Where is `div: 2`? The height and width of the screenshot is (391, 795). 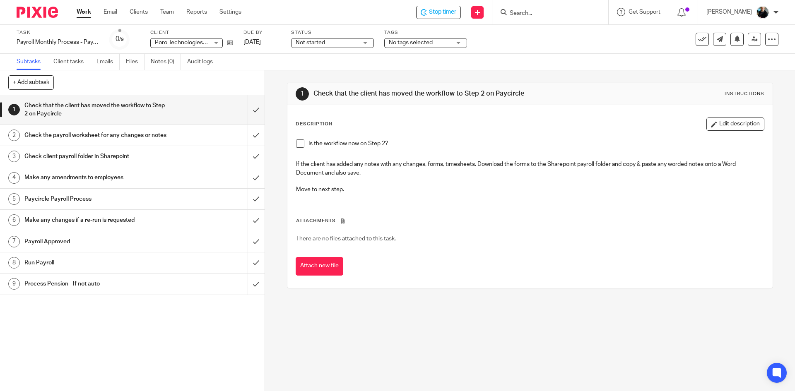
div: 2 is located at coordinates (14, 135).